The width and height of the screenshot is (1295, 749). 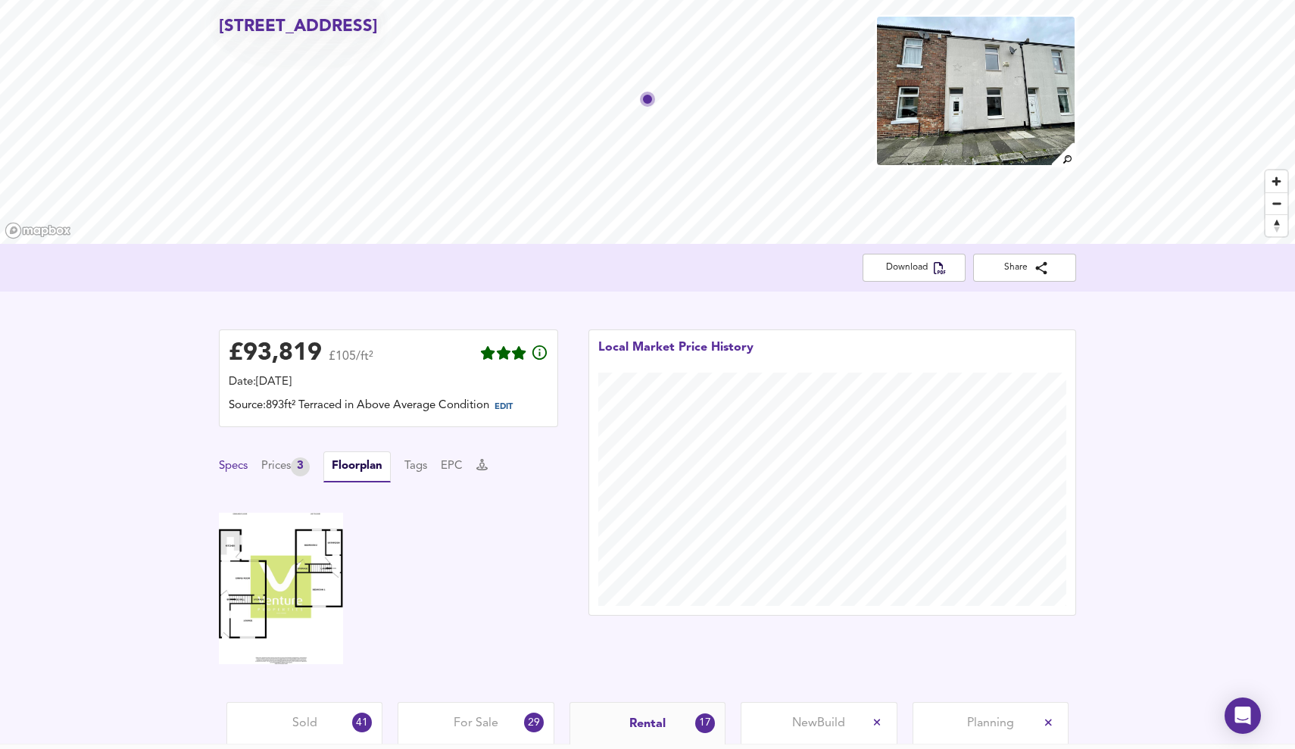 What do you see at coordinates (1243, 716) in the screenshot?
I see `div: Open Intercom Messenger` at bounding box center [1243, 716].